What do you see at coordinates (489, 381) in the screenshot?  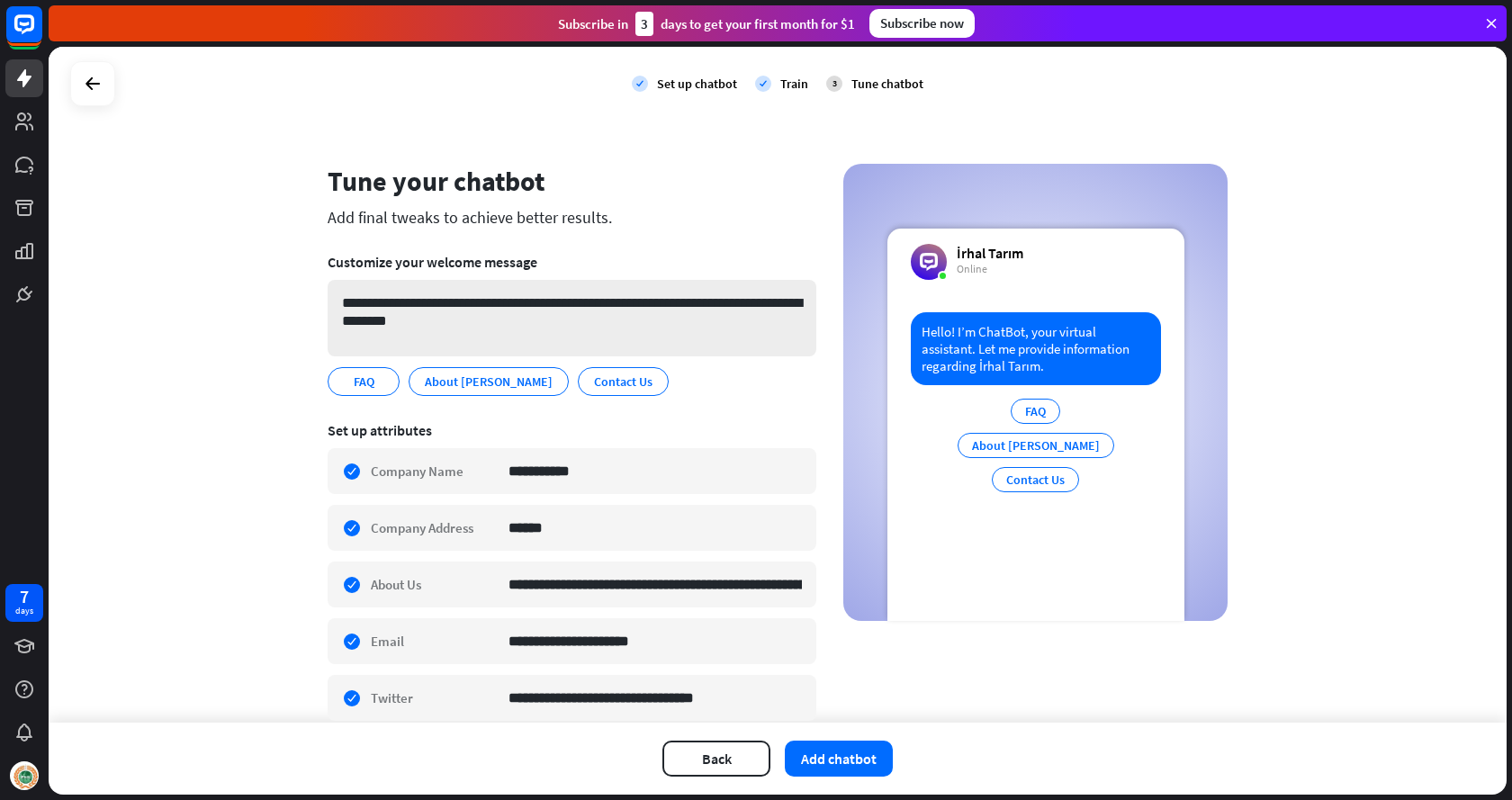 I see `span: About İrhal Tarım` at bounding box center [489, 381].